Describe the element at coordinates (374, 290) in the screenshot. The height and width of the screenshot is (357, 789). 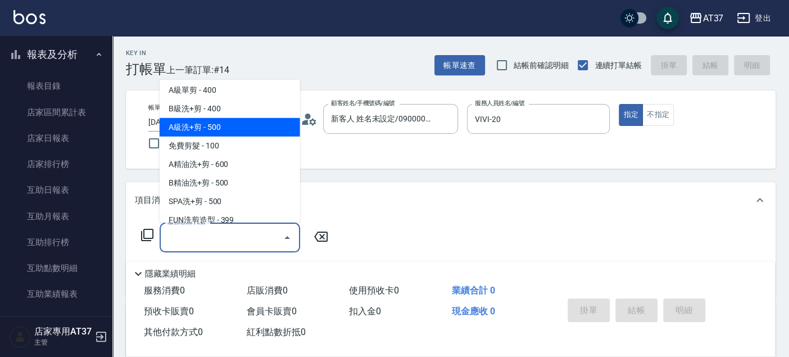
I see `span: 使用預收卡 0` at that location.